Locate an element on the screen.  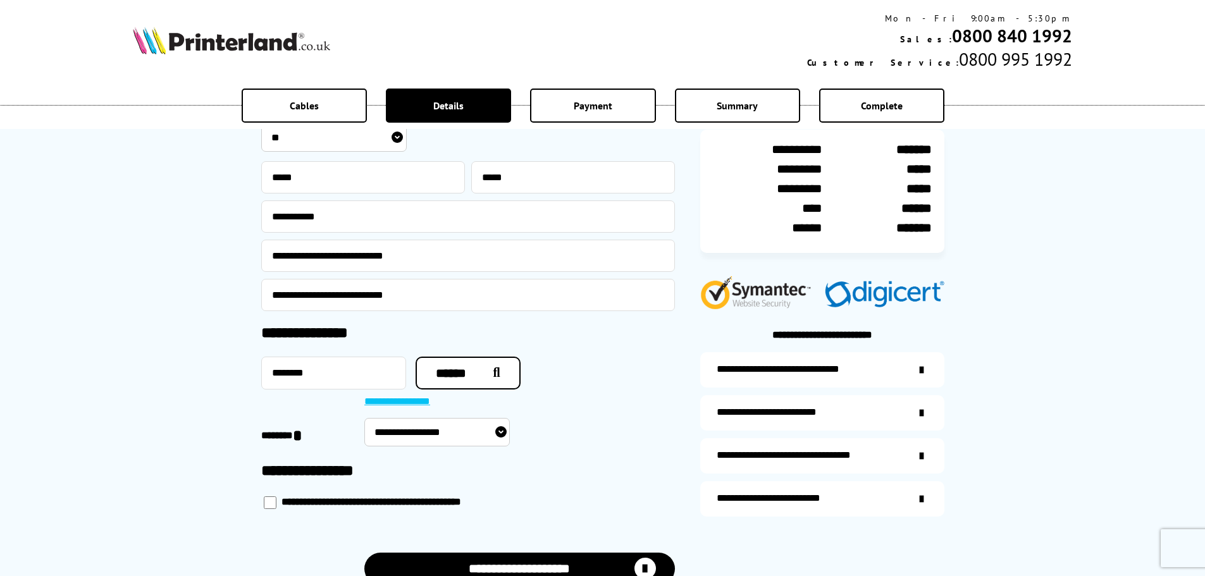
span: Customer Service: is located at coordinates (883, 63).